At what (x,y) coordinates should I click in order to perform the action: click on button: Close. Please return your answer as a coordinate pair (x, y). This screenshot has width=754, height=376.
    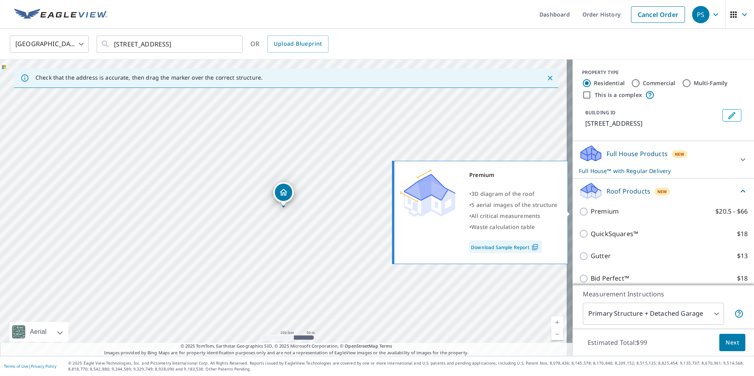
    Looking at the image, I should click on (550, 78).